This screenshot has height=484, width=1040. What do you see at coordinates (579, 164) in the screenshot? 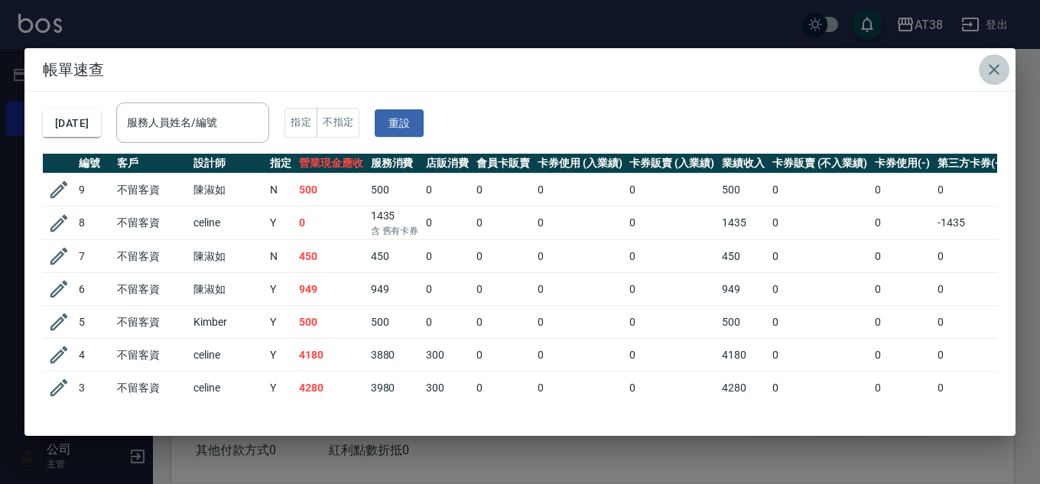
I see `th: 卡券使用 (入業績)` at bounding box center [579, 164].